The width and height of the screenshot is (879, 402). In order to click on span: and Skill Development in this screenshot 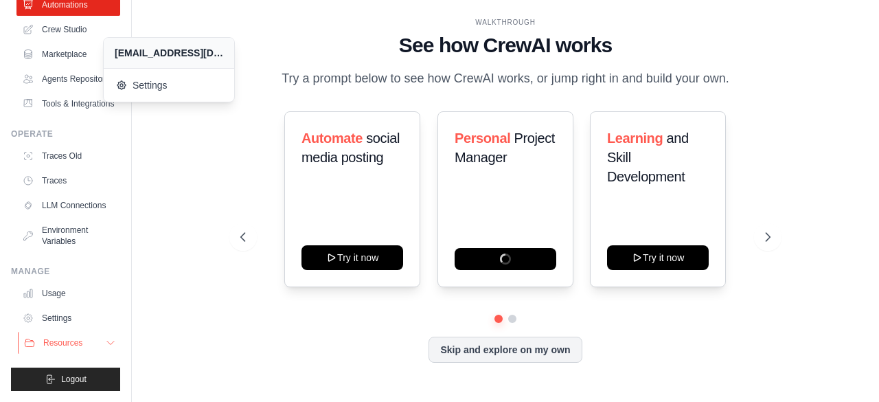, I will do `click(647, 157)`.